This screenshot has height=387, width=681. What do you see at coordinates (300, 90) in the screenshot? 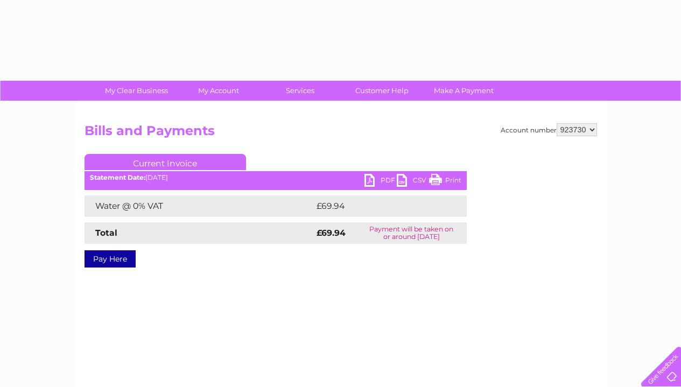
I see `a: Services` at bounding box center [300, 90].